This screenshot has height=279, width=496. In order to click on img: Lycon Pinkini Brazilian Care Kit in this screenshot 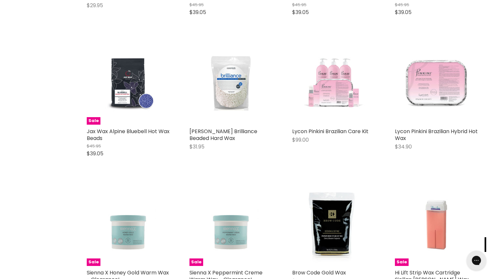, I will do `click(333, 83)`.